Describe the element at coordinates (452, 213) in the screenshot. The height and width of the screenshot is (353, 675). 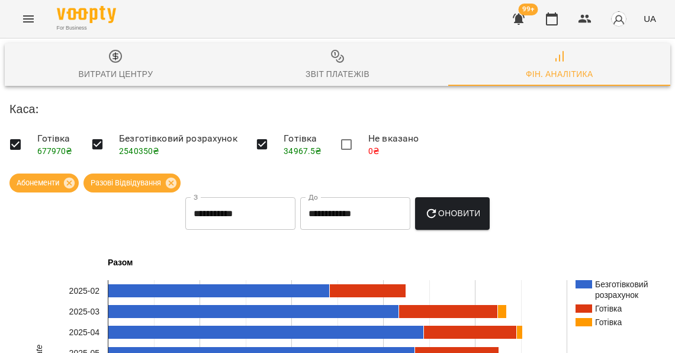
I see `span: Оновити` at that location.